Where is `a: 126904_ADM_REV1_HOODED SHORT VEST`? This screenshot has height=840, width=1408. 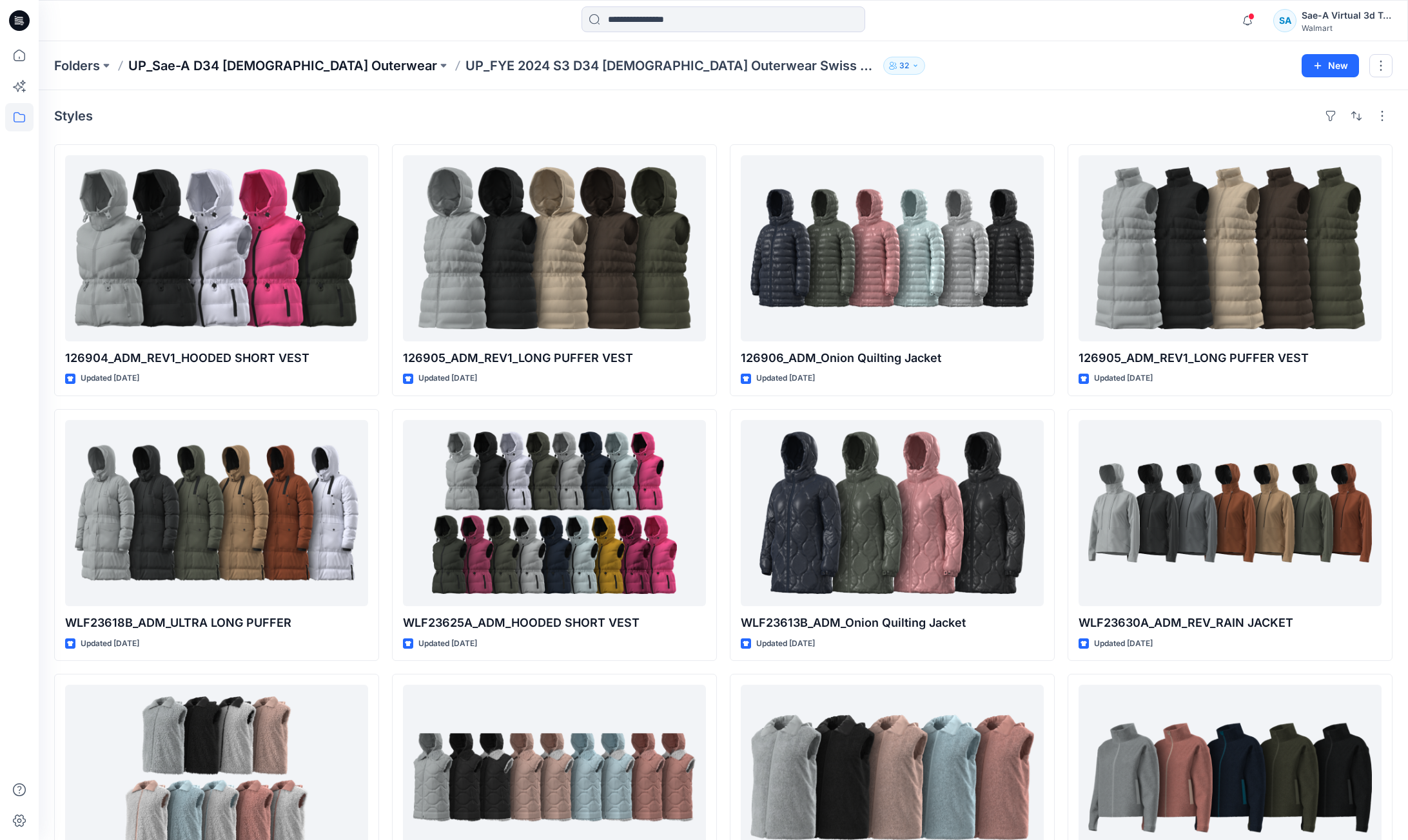 a: 126904_ADM_REV1_HOODED SHORT VEST is located at coordinates (216, 248).